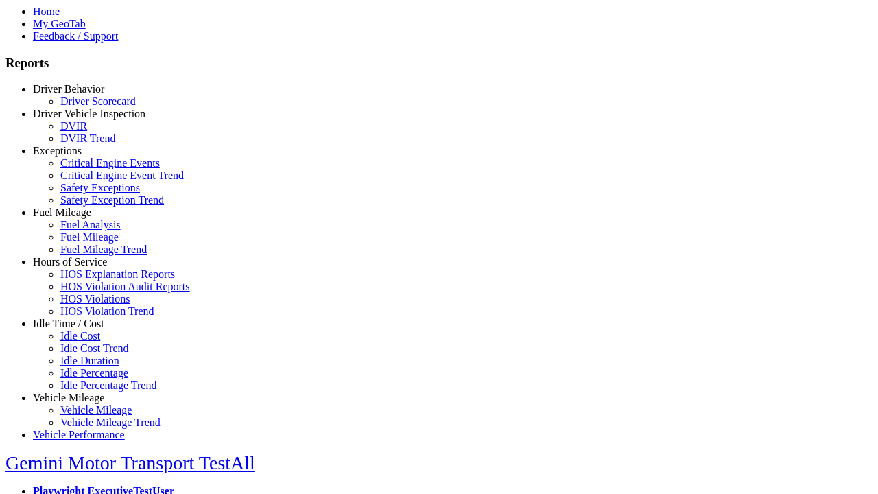 The width and height of the screenshot is (878, 494). What do you see at coordinates (46, 11) in the screenshot?
I see `a: Home` at bounding box center [46, 11].